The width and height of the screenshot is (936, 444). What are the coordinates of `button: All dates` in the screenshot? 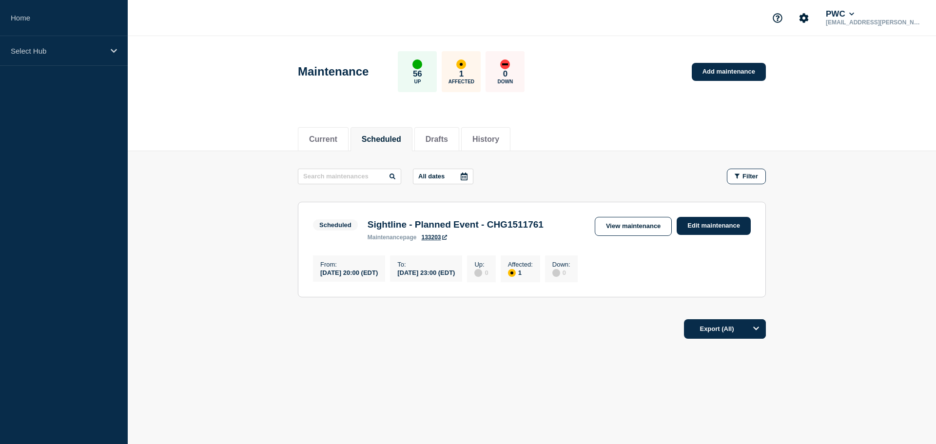 It's located at (443, 176).